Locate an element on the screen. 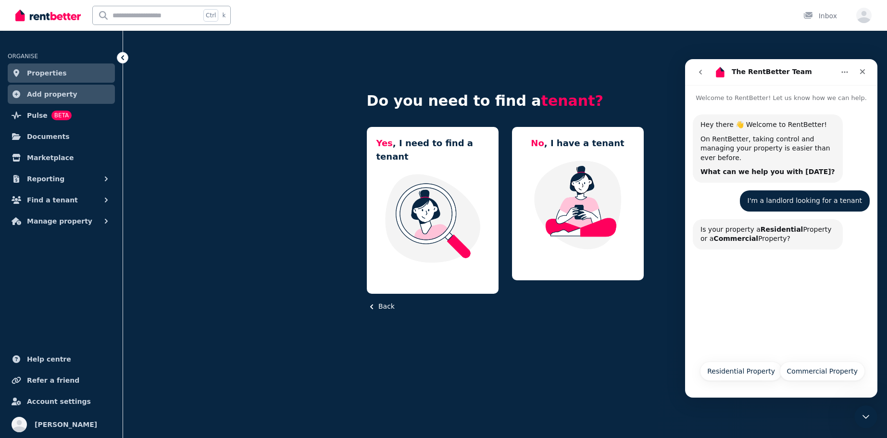 The image size is (887, 438). span: tenant? is located at coordinates (572, 101).